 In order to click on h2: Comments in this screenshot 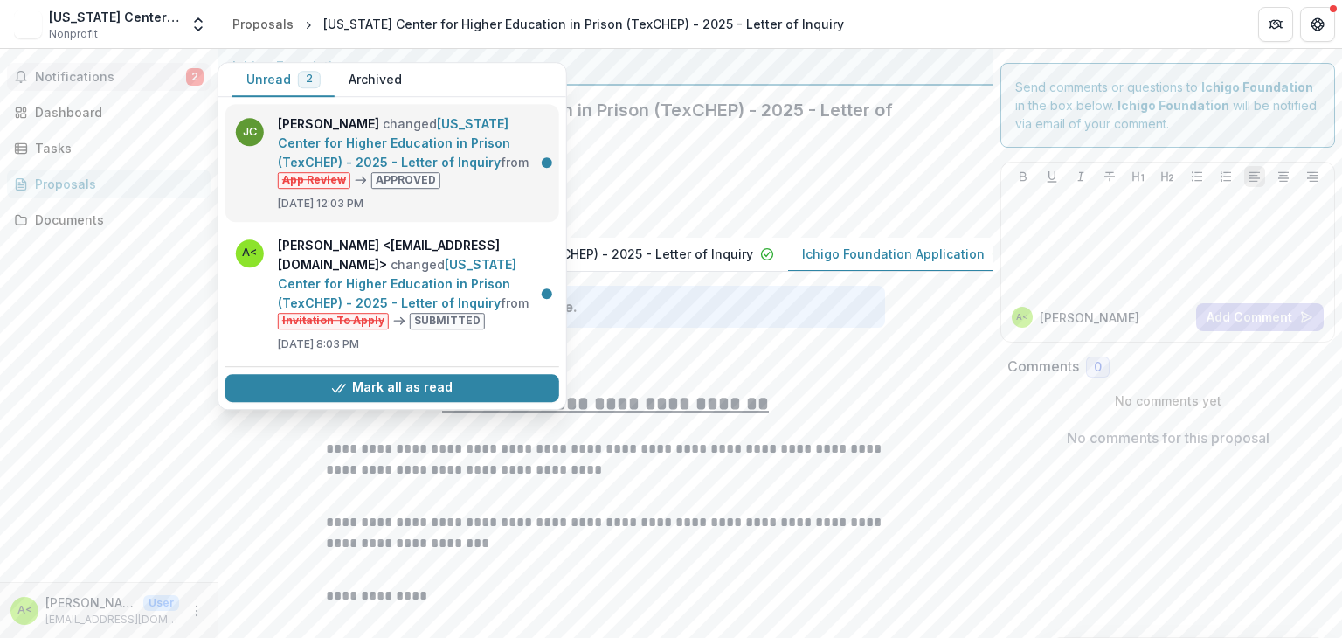, I will do `click(1043, 366)`.